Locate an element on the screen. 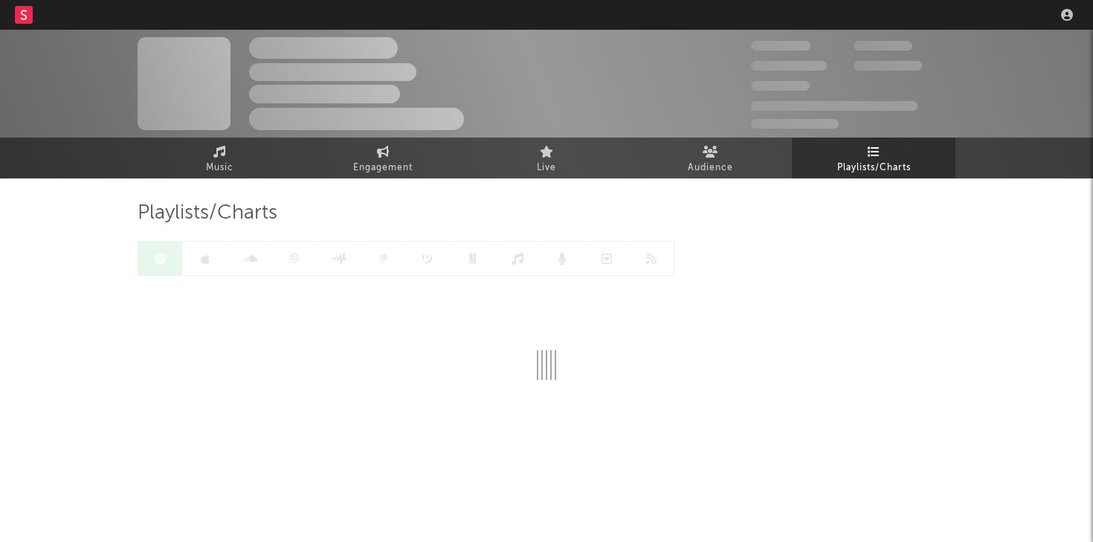 This screenshot has height=542, width=1093. span: 50,000,000 is located at coordinates (789, 65).